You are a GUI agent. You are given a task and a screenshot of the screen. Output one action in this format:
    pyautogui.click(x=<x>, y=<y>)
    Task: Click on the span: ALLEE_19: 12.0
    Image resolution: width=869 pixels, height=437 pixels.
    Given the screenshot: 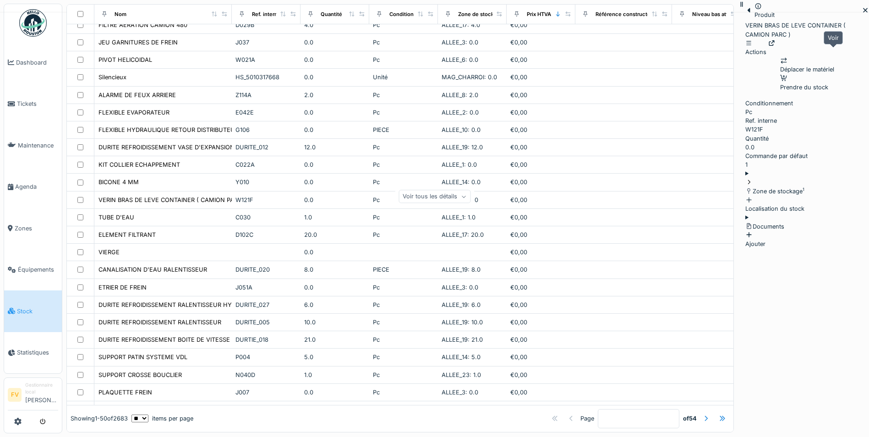 What is the action you would take?
    pyautogui.click(x=462, y=147)
    